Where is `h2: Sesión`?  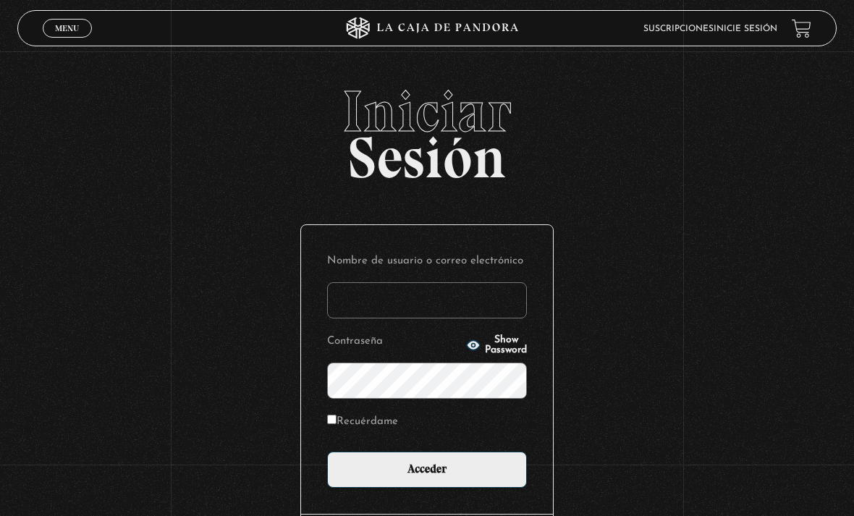
h2: Sesión is located at coordinates (427, 129).